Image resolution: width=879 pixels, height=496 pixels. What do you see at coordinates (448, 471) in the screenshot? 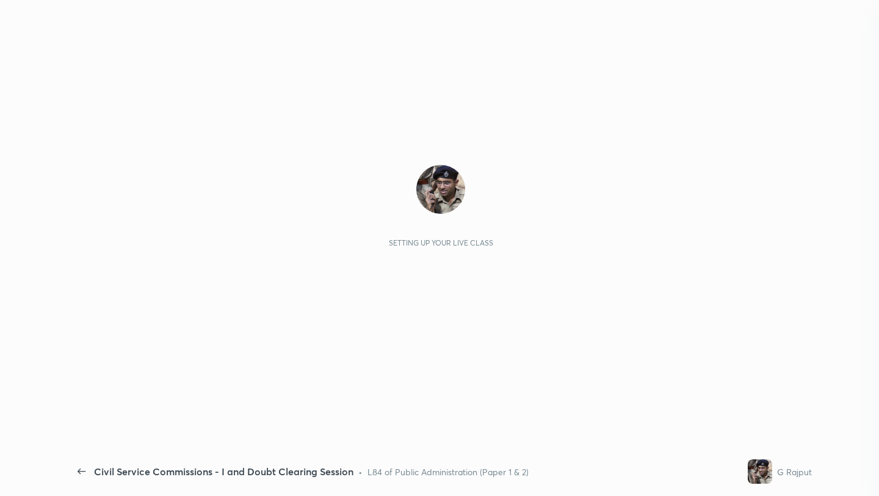
I see `div: L84 of Public Administration (Paper 1 & 2)` at bounding box center [448, 471].